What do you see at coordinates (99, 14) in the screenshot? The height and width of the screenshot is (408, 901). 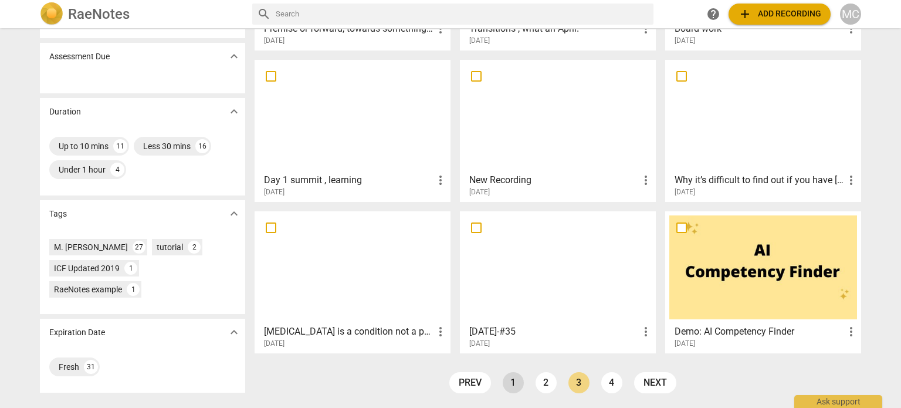 I see `h2: RaeNotes` at bounding box center [99, 14].